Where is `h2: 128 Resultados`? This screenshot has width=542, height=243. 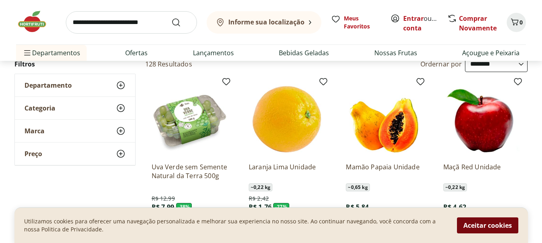
h2: 128 Resultados is located at coordinates (168, 64).